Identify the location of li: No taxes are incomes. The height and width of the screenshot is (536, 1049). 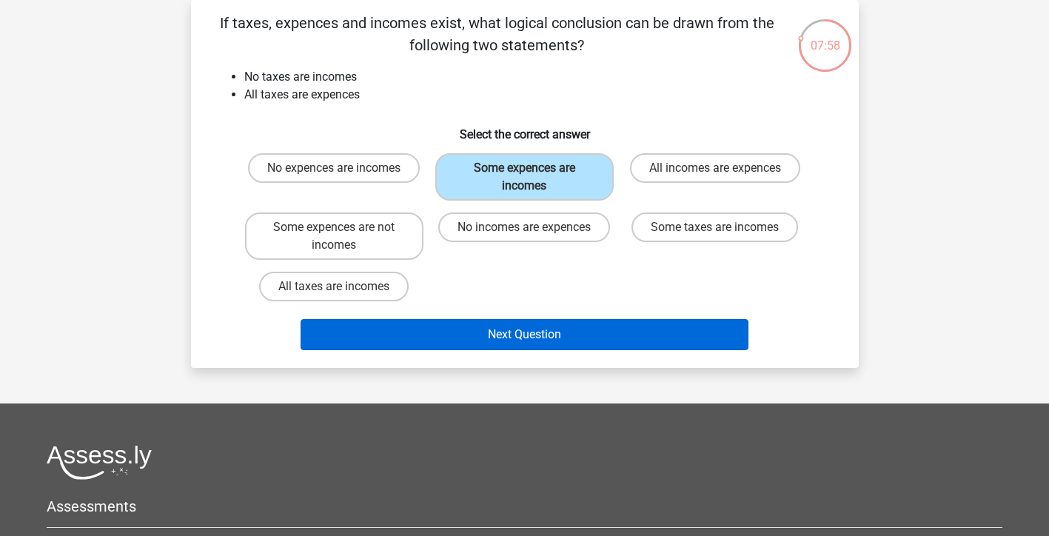
(540, 77).